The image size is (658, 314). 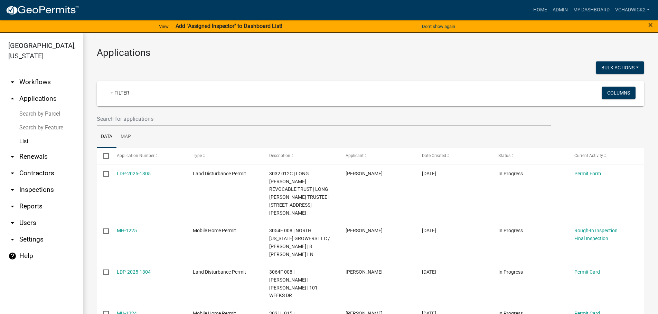 I want to click on datatable-header-cell: Type, so click(x=224, y=156).